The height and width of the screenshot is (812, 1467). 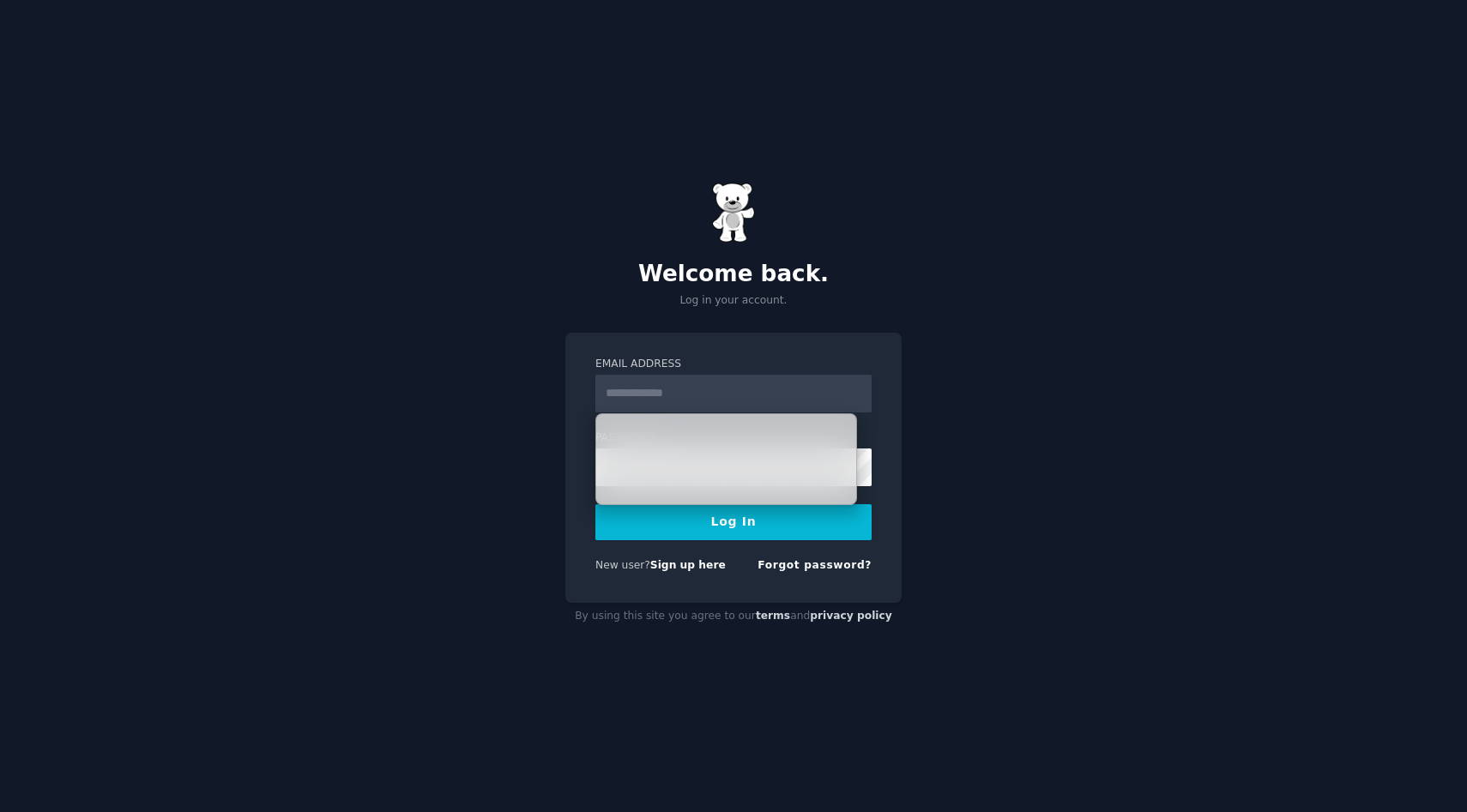 I want to click on img: Gummy Bear, so click(x=733, y=212).